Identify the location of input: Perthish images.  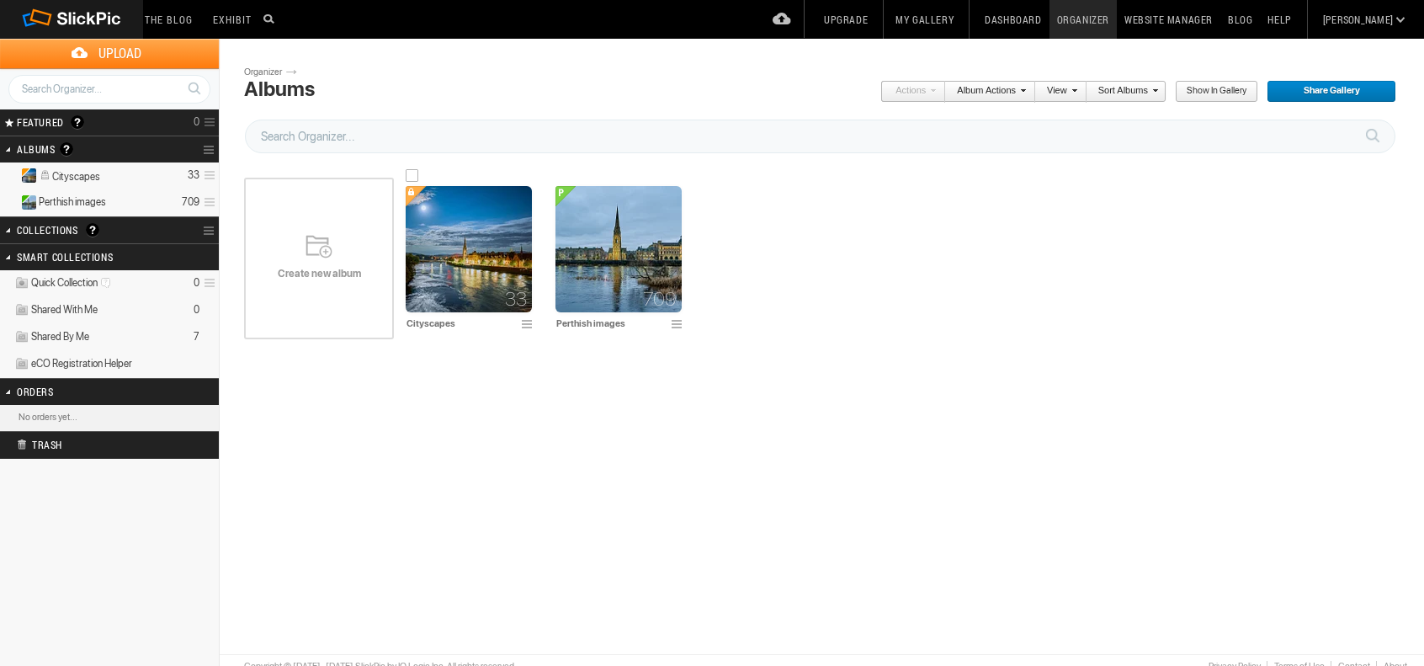
(611, 323).